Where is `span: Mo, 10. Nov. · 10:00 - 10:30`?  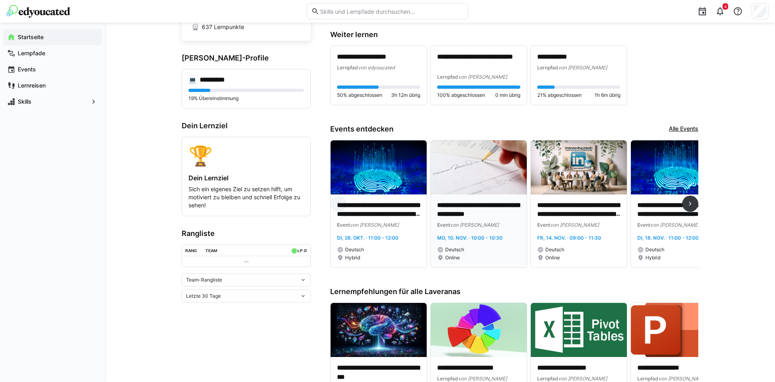
span: Mo, 10. Nov. · 10:00 - 10:30 is located at coordinates (470, 238).